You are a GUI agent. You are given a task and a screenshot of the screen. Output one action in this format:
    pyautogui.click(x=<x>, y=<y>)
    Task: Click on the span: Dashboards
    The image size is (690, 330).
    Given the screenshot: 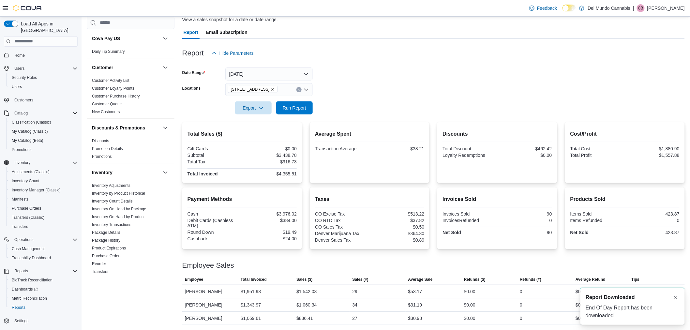 What is the action you would take?
    pyautogui.click(x=25, y=289)
    